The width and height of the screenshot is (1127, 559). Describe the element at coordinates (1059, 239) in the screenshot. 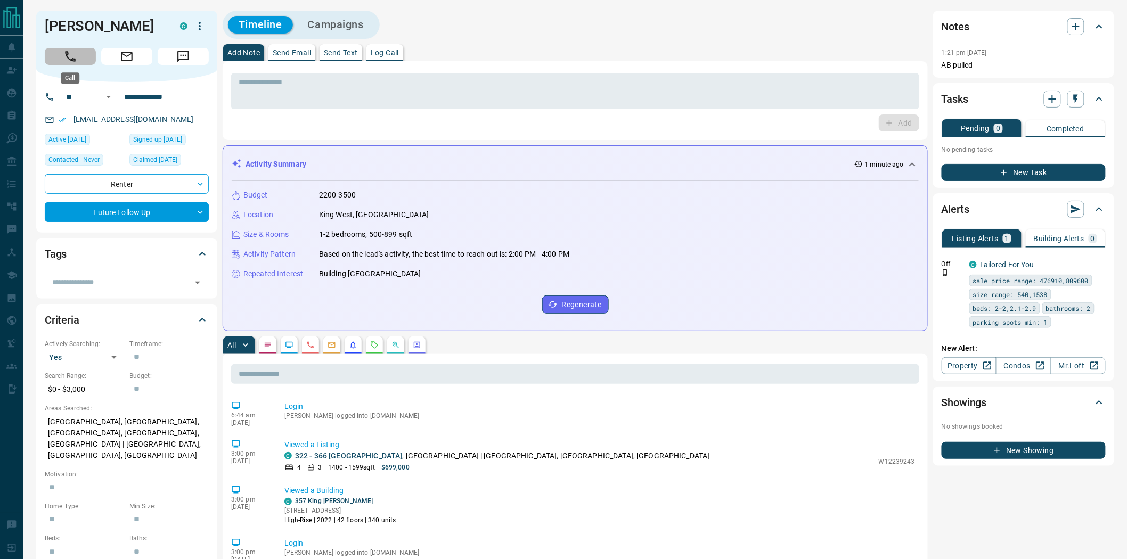

I see `p: Building Alerts` at that location.